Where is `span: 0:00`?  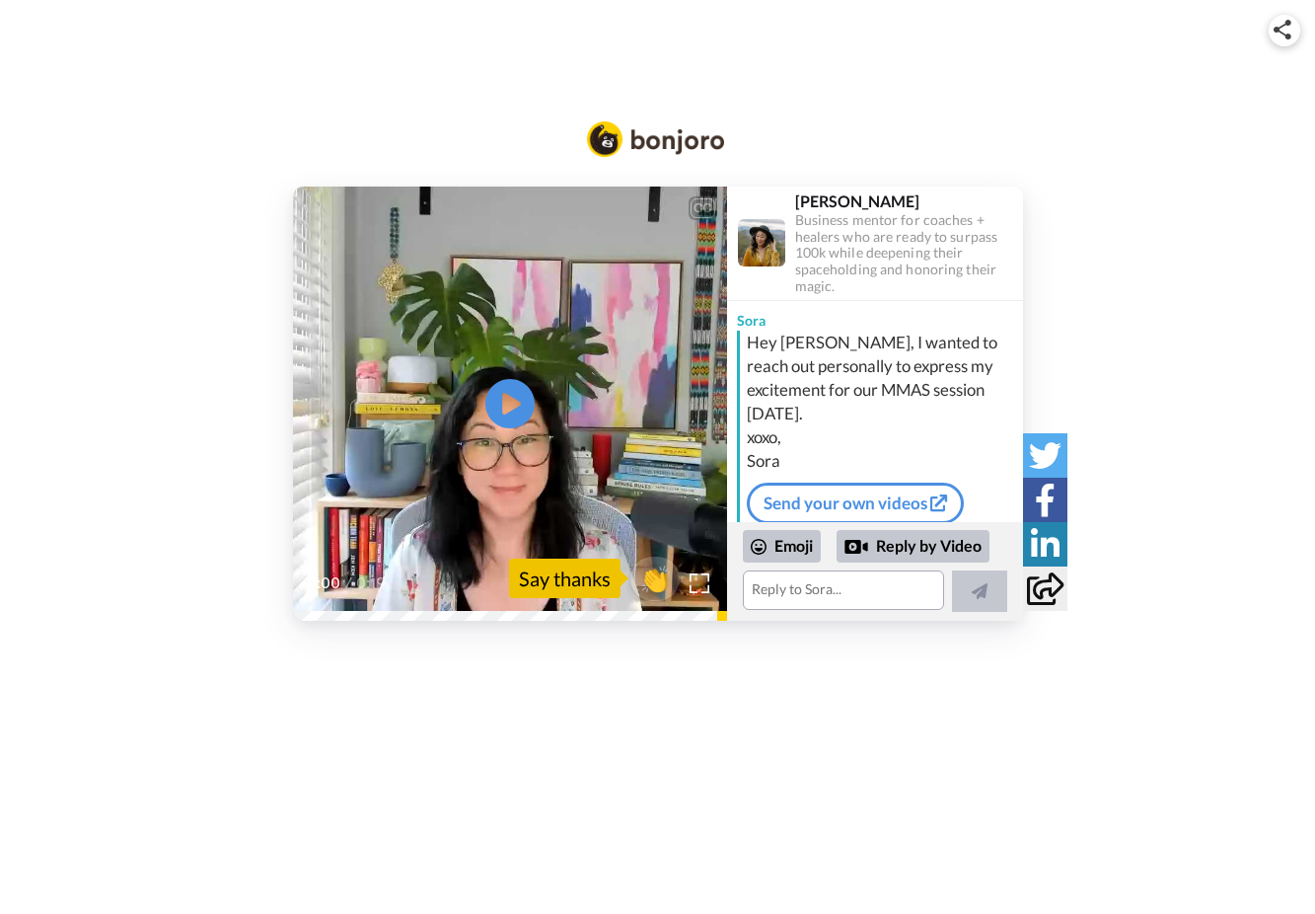
span: 0:00 is located at coordinates (324, 583).